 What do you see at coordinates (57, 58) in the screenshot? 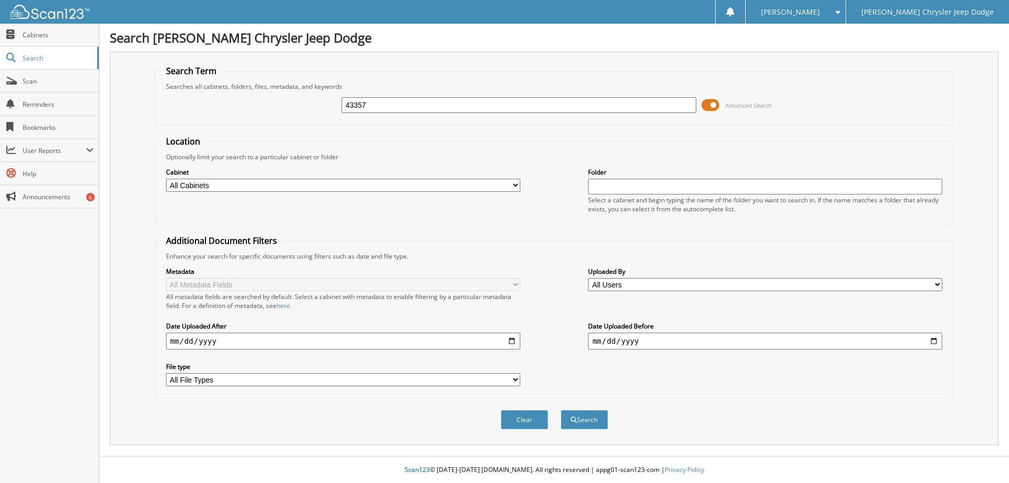
I see `span: Search` at bounding box center [57, 58].